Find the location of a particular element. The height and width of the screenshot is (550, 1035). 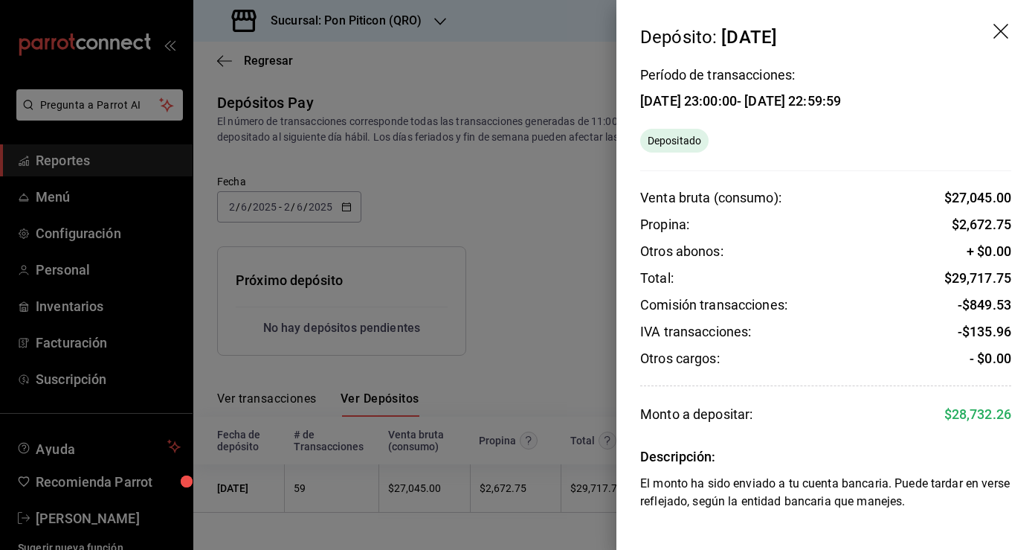

div: - $0.00 is located at coordinates (990, 358).